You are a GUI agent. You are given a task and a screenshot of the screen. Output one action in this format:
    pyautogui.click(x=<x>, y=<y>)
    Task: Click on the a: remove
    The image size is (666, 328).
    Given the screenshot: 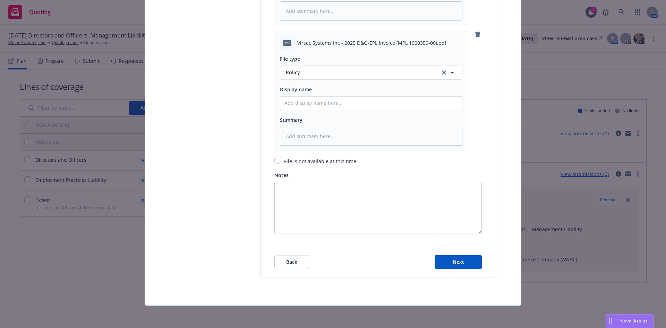 What is the action you would take?
    pyautogui.click(x=478, y=34)
    